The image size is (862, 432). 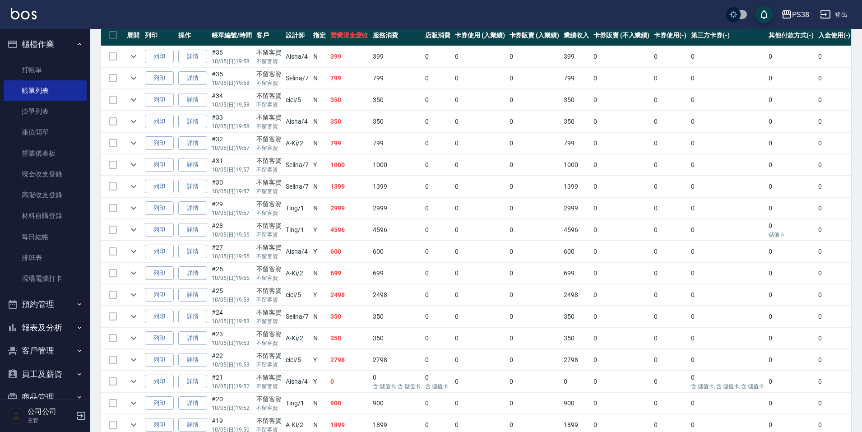 What do you see at coordinates (231, 100) in the screenshot?
I see `td: #34` at bounding box center [231, 100].